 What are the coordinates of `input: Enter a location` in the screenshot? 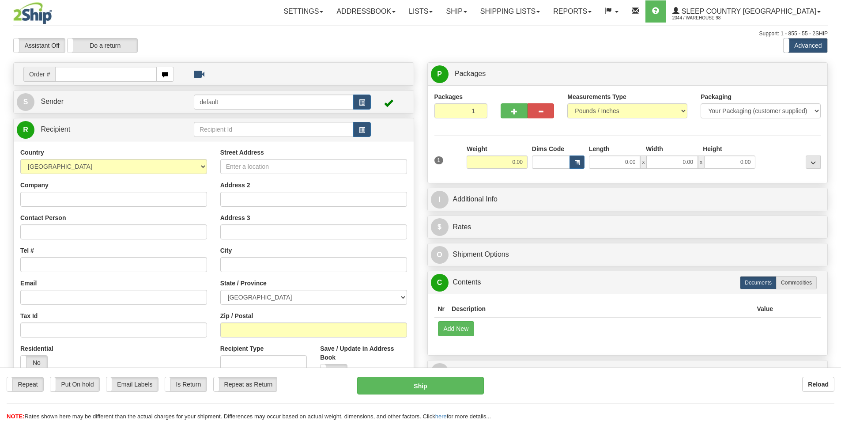 It's located at (313, 166).